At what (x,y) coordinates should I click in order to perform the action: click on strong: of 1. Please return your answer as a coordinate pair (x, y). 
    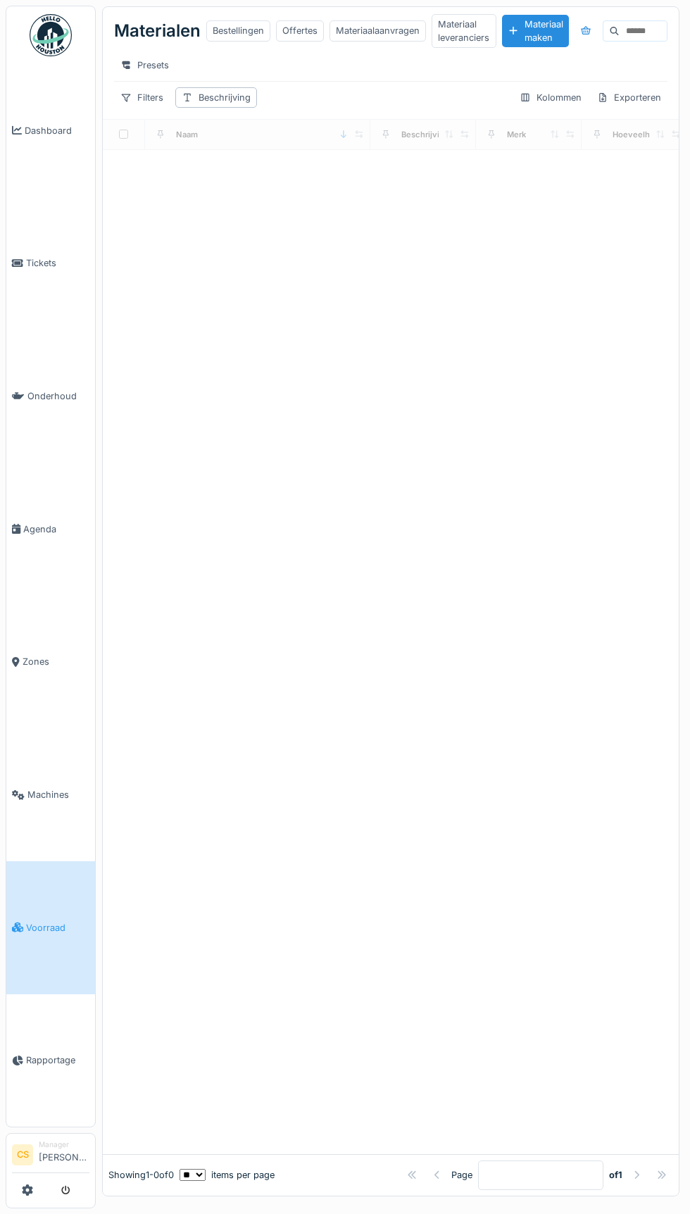
    Looking at the image, I should click on (616, 1175).